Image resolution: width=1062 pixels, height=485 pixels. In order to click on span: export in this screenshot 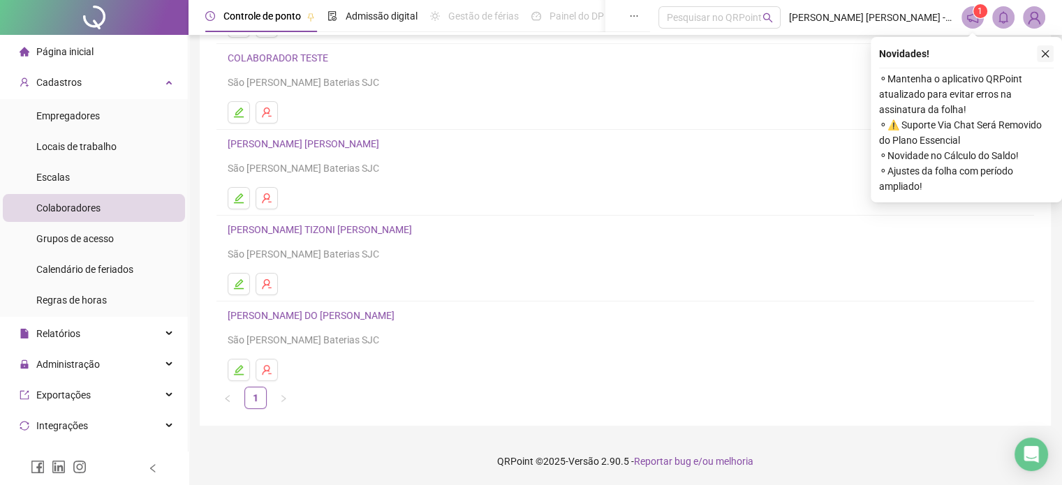, I will do `click(24, 395)`.